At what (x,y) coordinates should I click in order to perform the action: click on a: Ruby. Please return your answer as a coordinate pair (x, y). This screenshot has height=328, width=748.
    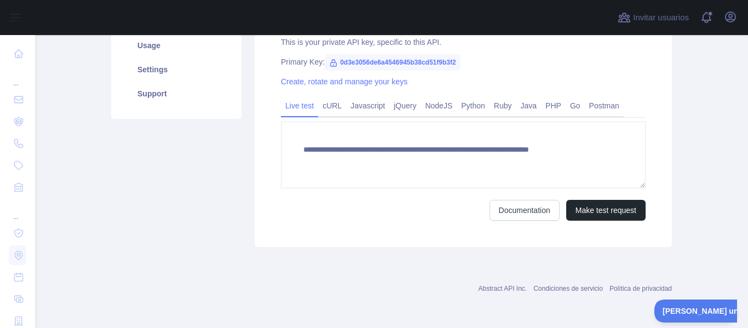
    Looking at the image, I should click on (503, 106).